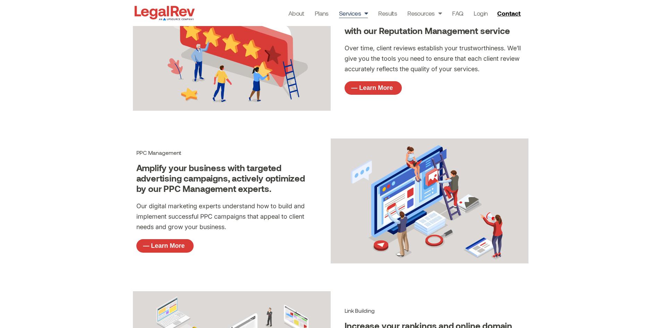 This screenshot has height=328, width=661. What do you see at coordinates (458, 13) in the screenshot?
I see `a: FAQ` at bounding box center [458, 13].